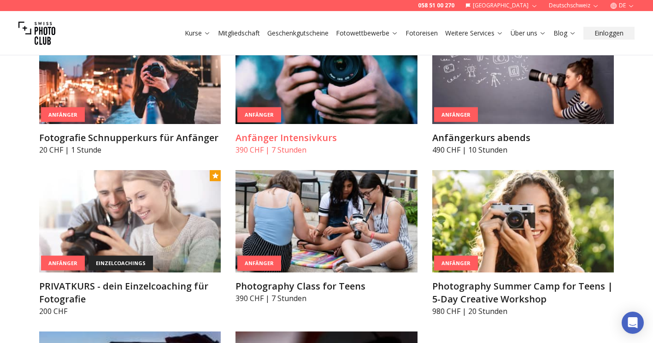 The width and height of the screenshot is (653, 343). Describe the element at coordinates (564, 33) in the screenshot. I see `a: Blog` at that location.